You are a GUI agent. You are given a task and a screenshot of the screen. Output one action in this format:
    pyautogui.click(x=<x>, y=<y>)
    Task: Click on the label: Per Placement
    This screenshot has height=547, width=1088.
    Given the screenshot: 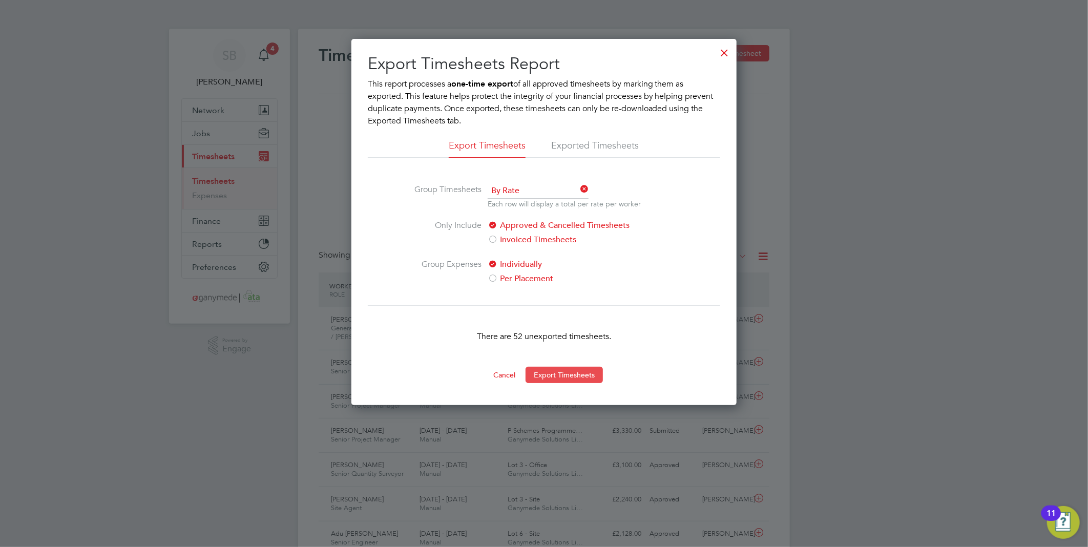 What is the action you would take?
    pyautogui.click(x=573, y=279)
    